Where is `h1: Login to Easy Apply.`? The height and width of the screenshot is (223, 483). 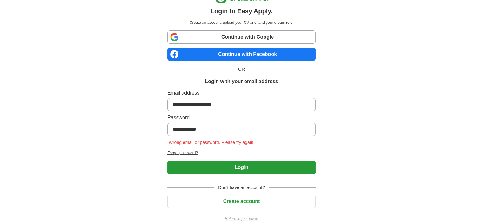
h1: Login to Easy Apply. is located at coordinates (241, 11).